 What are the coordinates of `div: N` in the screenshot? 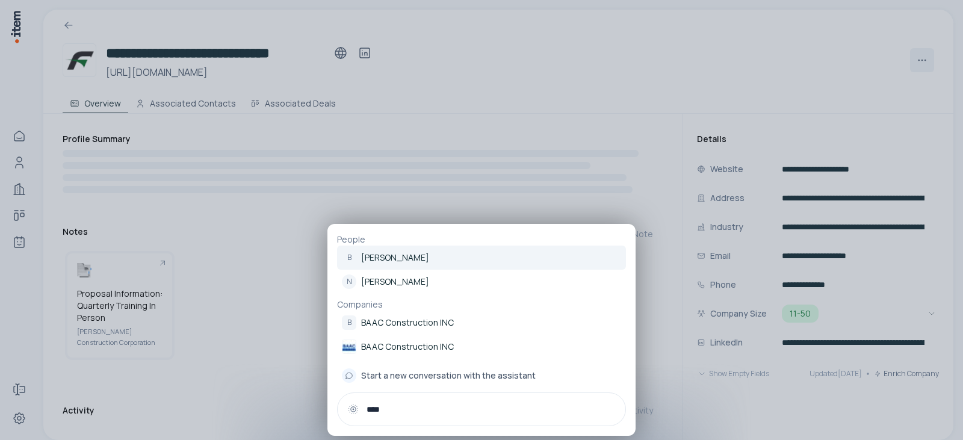 It's located at (349, 282).